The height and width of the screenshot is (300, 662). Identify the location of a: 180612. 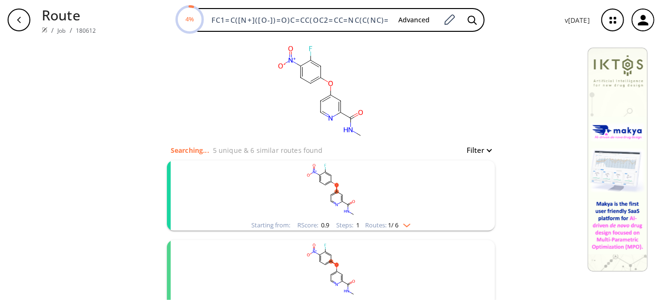
(86, 30).